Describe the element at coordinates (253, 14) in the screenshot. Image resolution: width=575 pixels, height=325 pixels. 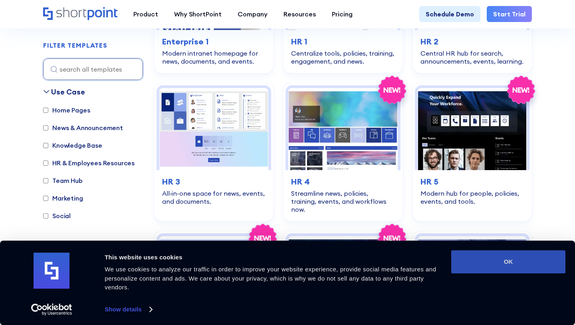
I see `div: Company` at that location.